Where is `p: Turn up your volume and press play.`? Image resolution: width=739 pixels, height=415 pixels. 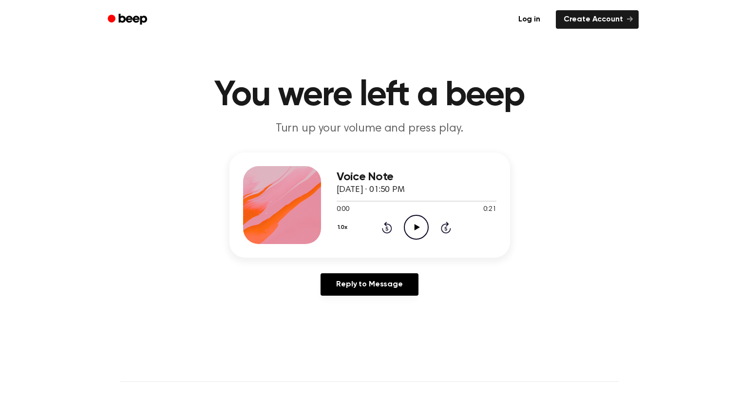 p: Turn up your volume and press play. is located at coordinates (370, 129).